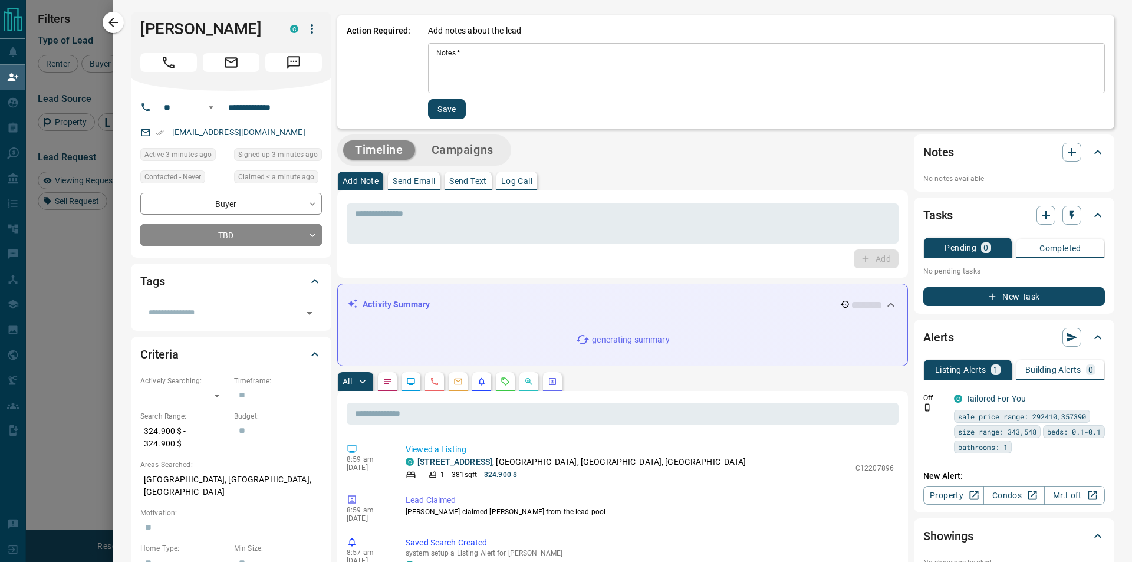 Image resolution: width=1132 pixels, height=562 pixels. I want to click on p: No pending tasks, so click(1014, 271).